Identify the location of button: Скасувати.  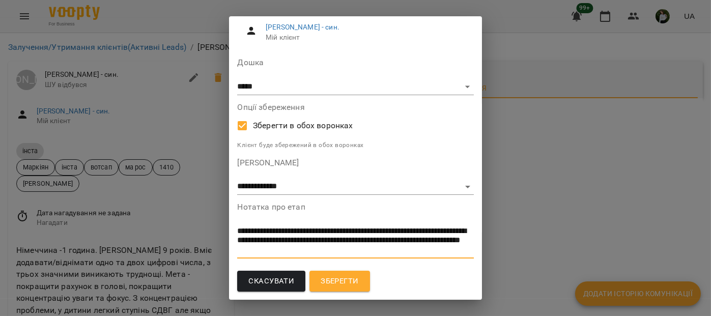
(271, 282).